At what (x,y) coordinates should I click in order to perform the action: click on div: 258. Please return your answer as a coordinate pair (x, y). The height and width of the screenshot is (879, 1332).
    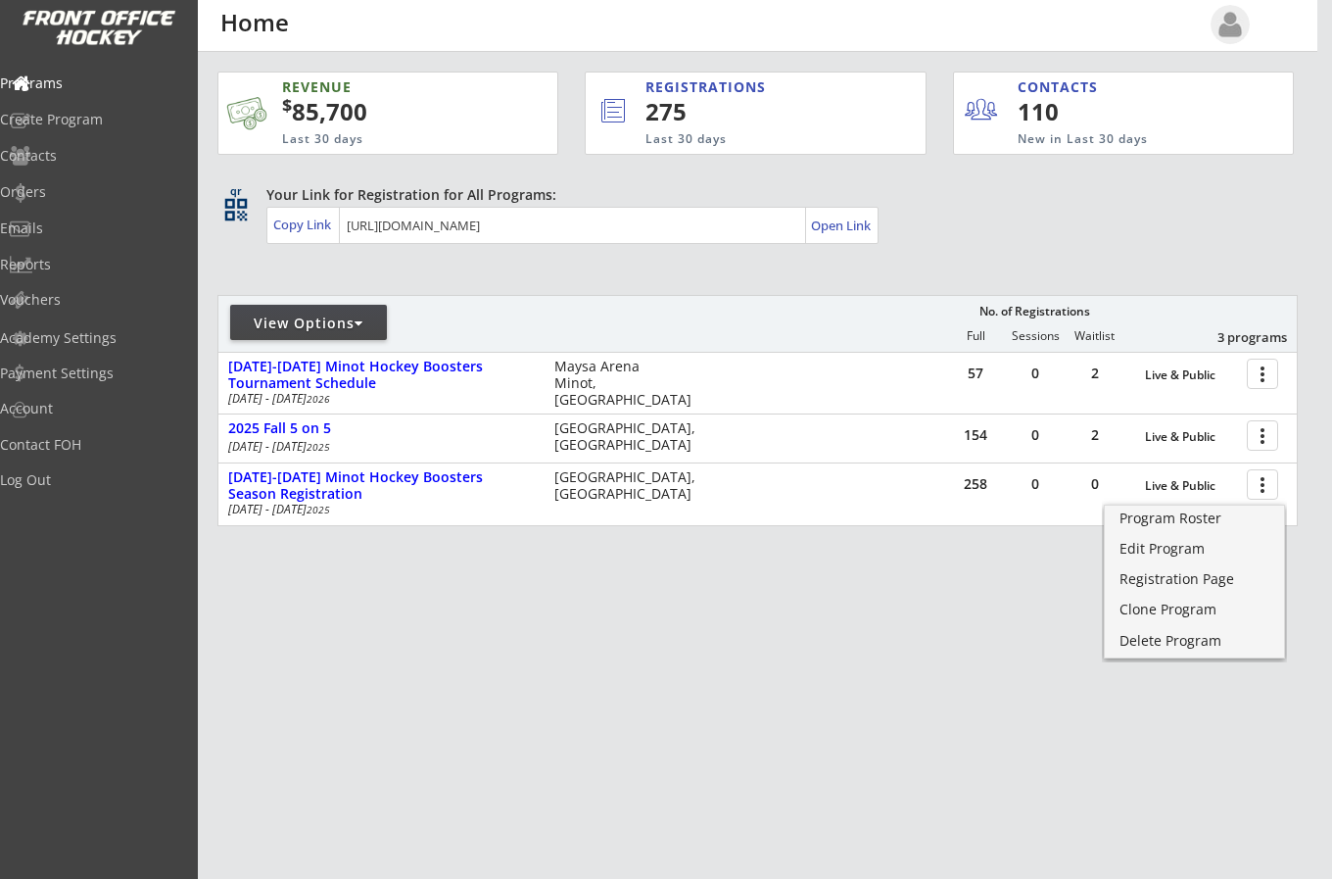
    Looking at the image, I should click on (976, 484).